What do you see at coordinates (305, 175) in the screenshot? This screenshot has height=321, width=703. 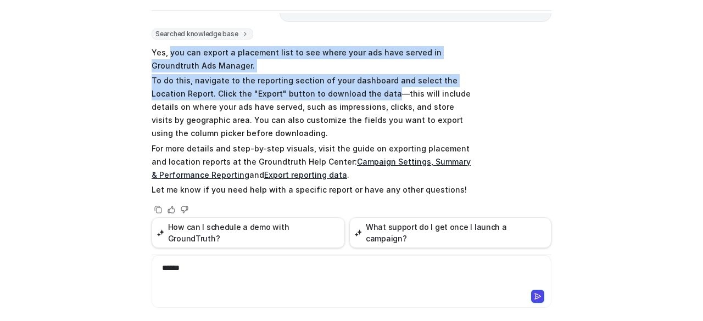 I see `a: Export reporting data` at bounding box center [305, 175].